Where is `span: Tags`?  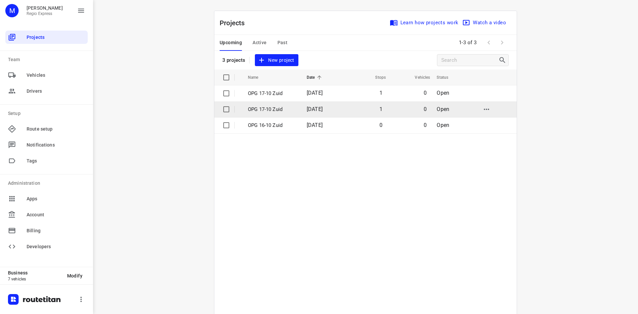
span: Tags is located at coordinates (56, 161).